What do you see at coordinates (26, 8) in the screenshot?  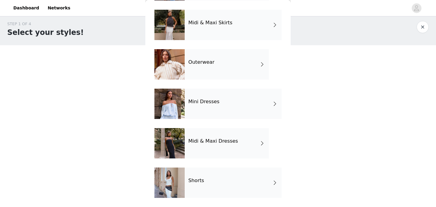 I see `a: Dashboard` at bounding box center [26, 8].